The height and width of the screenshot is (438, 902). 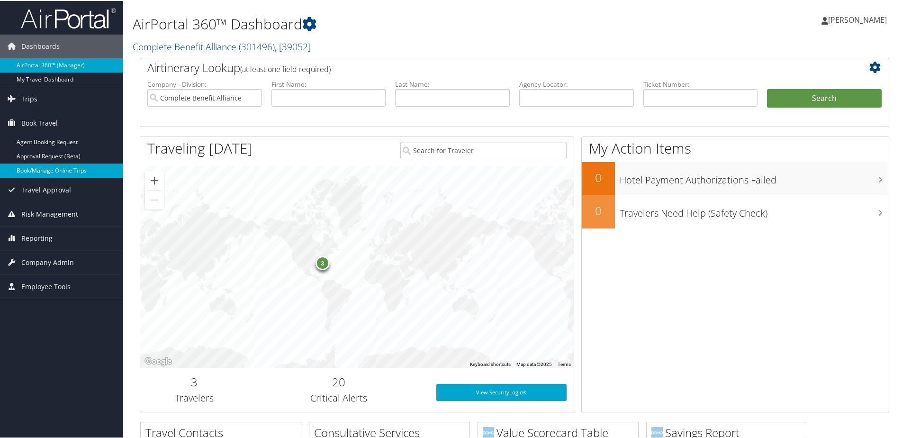 I want to click on label: Last Name:, so click(x=452, y=83).